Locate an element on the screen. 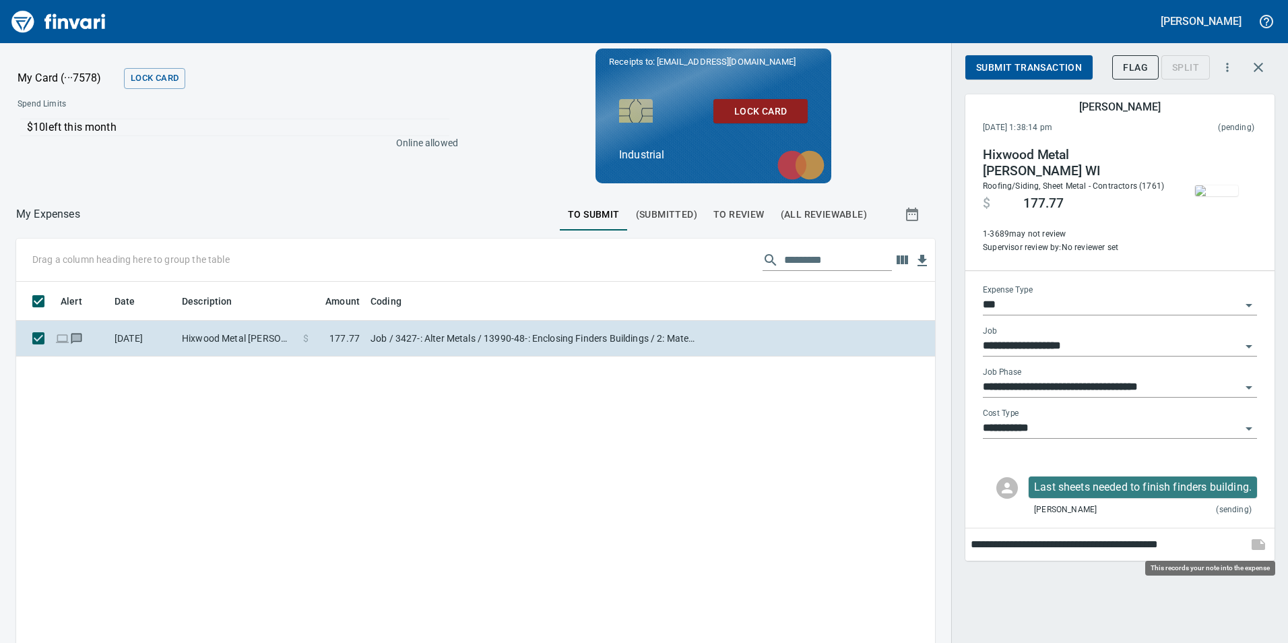 The height and width of the screenshot is (643, 1288). label: Cost Type is located at coordinates (1001, 413).